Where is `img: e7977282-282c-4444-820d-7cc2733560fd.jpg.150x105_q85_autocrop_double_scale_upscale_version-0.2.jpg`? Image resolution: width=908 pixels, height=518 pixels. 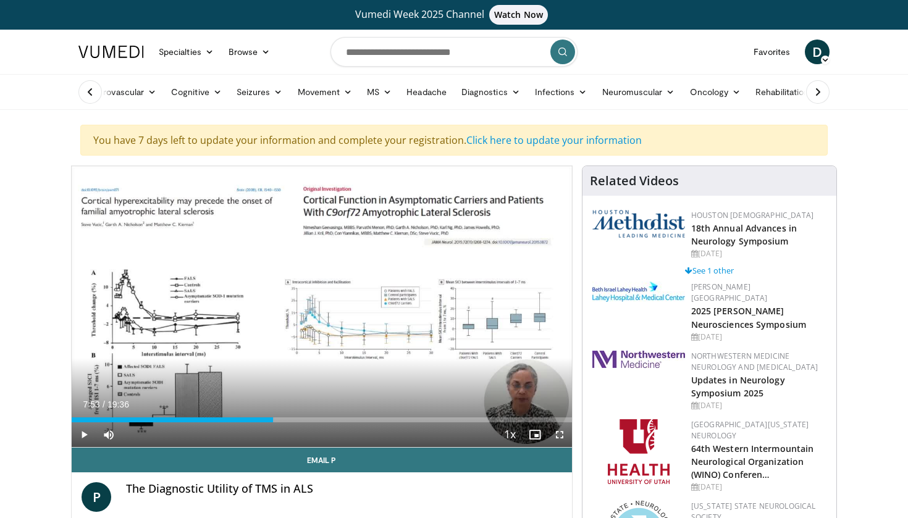
img: e7977282-282c-4444-820d-7cc2733560fd.jpg.150x105_q85_autocrop_double_scale_upscale_version-0.2.jpg is located at coordinates (639, 292).